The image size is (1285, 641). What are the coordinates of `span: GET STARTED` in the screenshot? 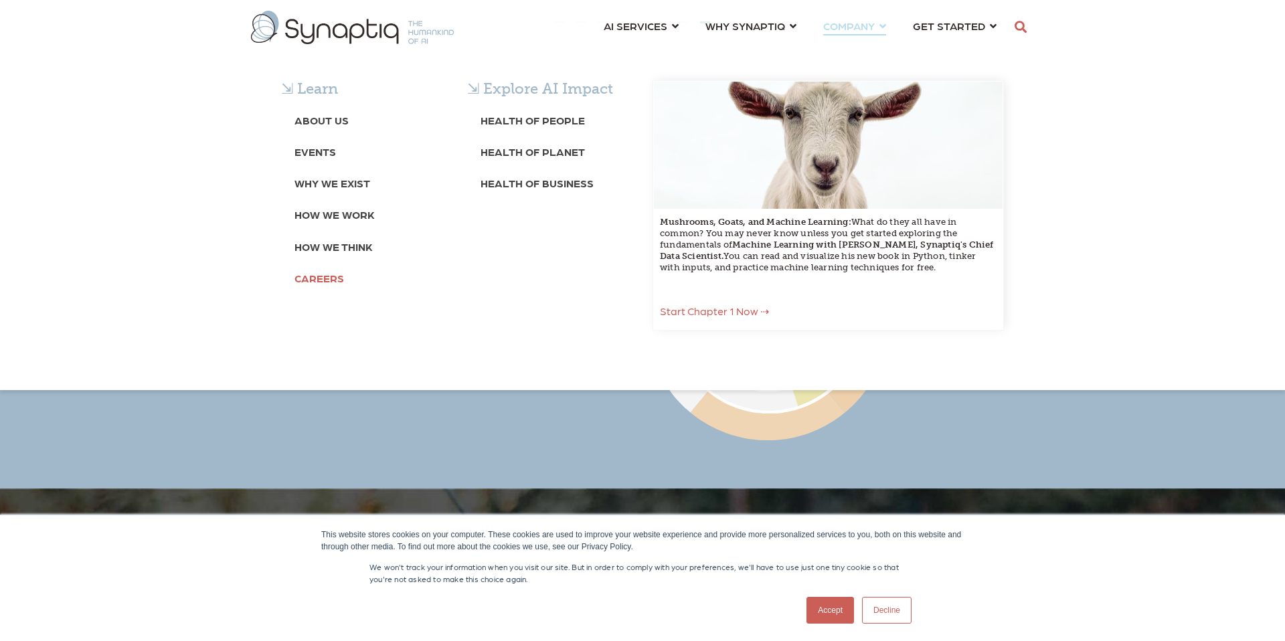 It's located at (949, 25).